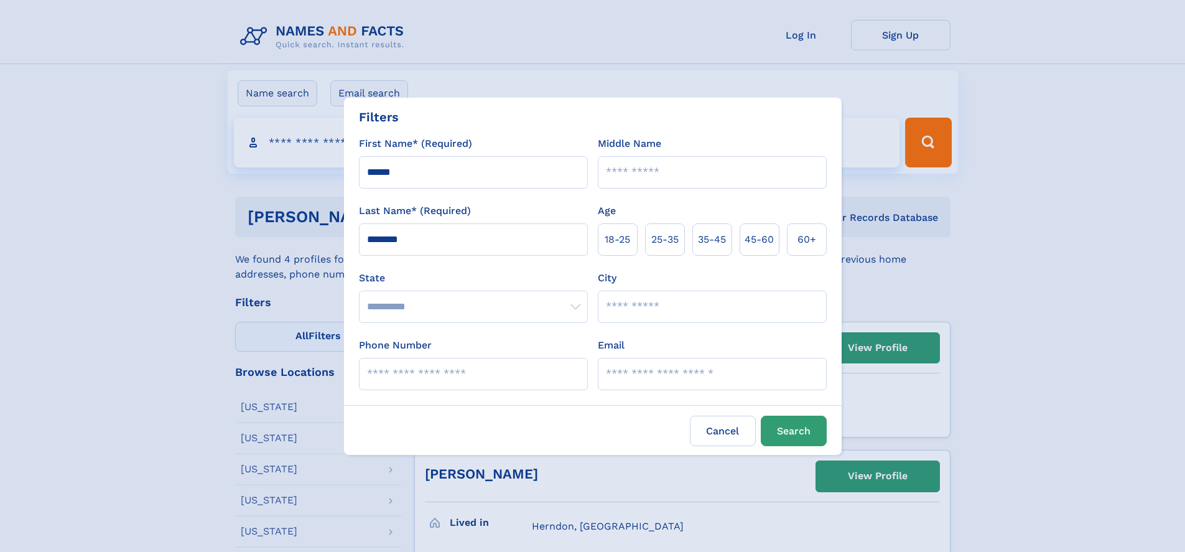 This screenshot has width=1185, height=552. Describe the element at coordinates (759, 240) in the screenshot. I see `span: 45‑60` at that location.